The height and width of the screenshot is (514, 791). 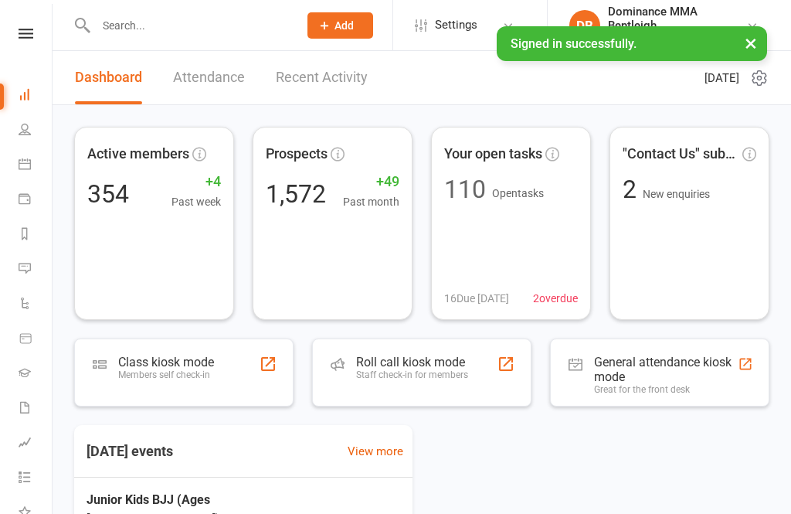 I want to click on div: Great for the front desk, so click(x=666, y=389).